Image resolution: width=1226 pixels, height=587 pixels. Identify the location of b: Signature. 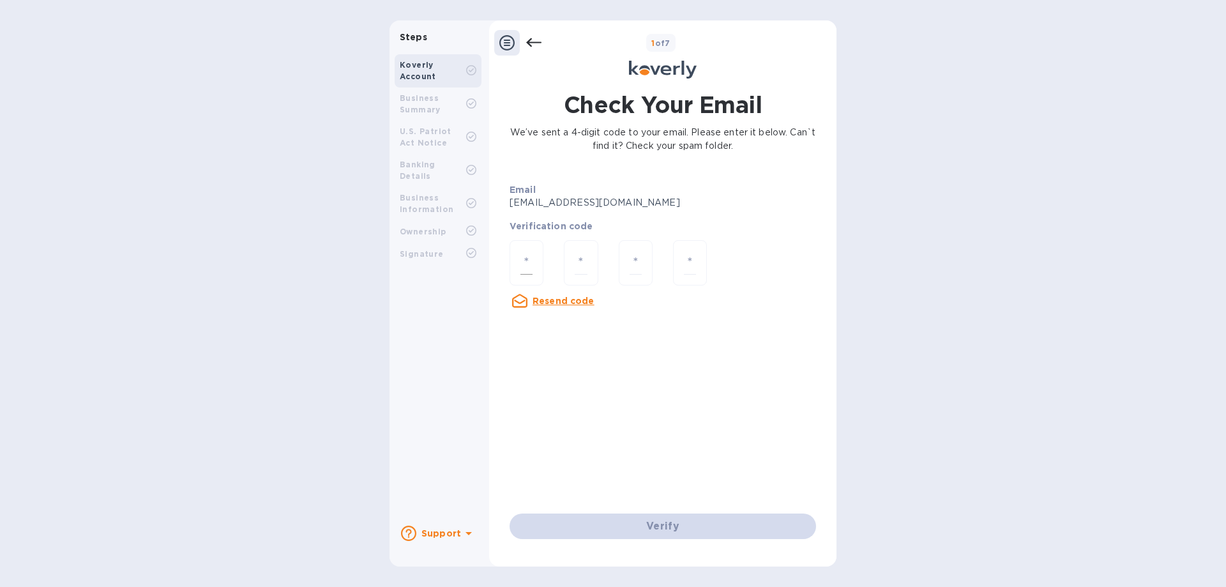
(421, 253).